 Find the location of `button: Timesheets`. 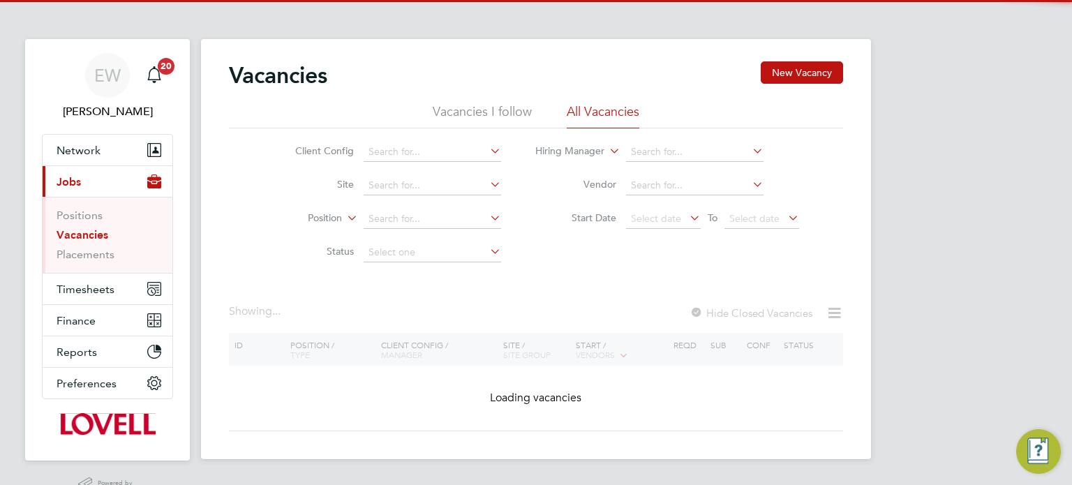

button: Timesheets is located at coordinates (107, 289).